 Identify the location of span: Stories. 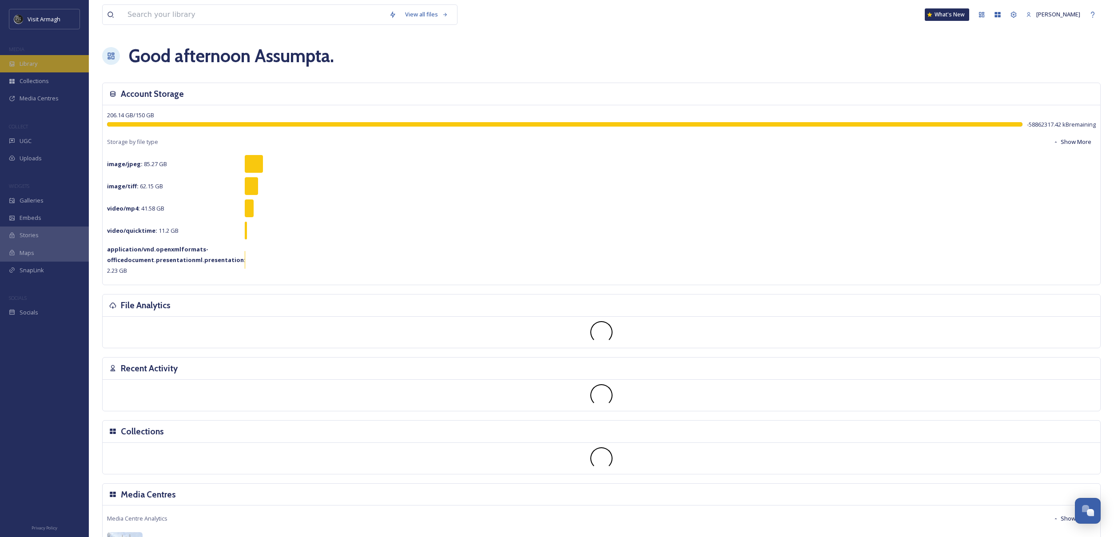
(29, 235).